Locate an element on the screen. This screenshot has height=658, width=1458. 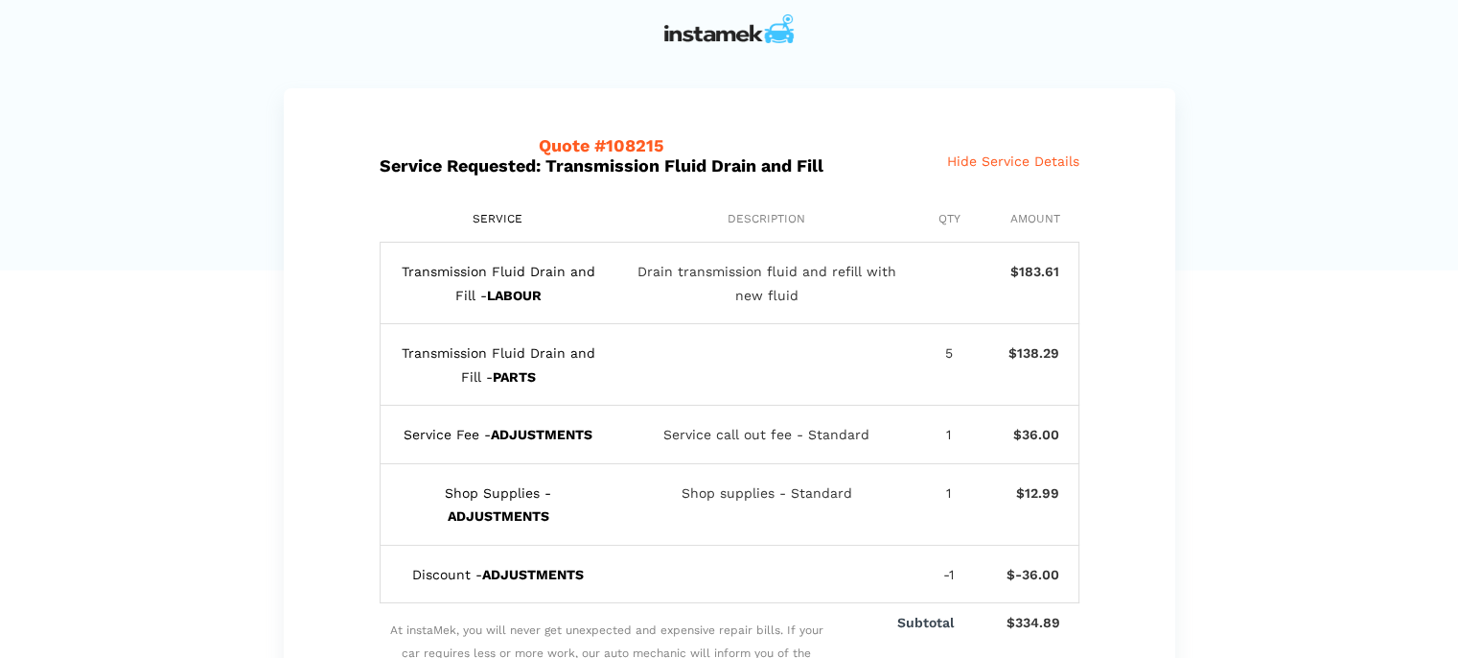
span: Quote #108215 is located at coordinates (601, 145).